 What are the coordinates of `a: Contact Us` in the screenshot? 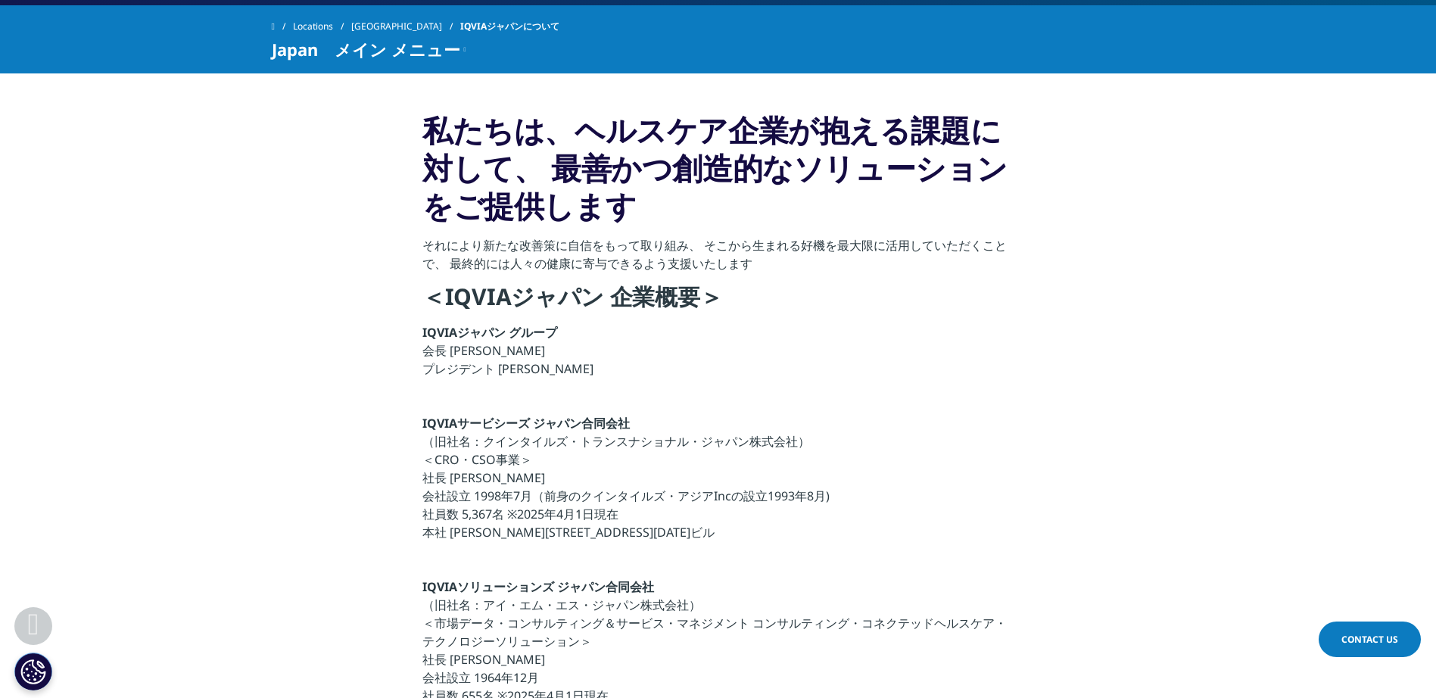 It's located at (1369, 639).